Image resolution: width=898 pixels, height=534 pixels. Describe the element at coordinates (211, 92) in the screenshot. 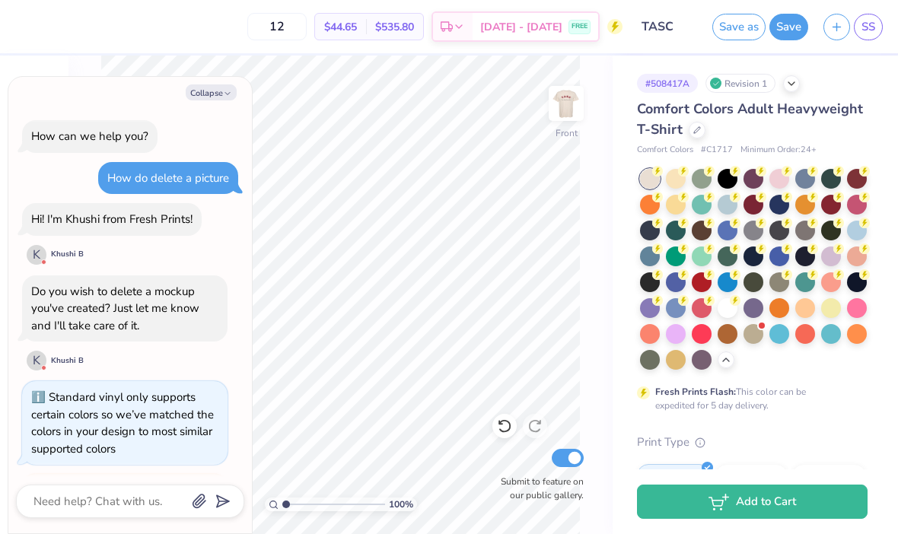

I see `button: Collapse` at that location.